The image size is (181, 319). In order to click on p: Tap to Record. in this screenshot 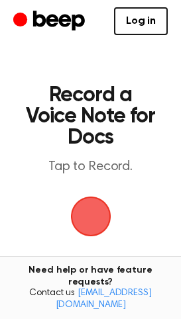, I will do `click(90, 167)`.